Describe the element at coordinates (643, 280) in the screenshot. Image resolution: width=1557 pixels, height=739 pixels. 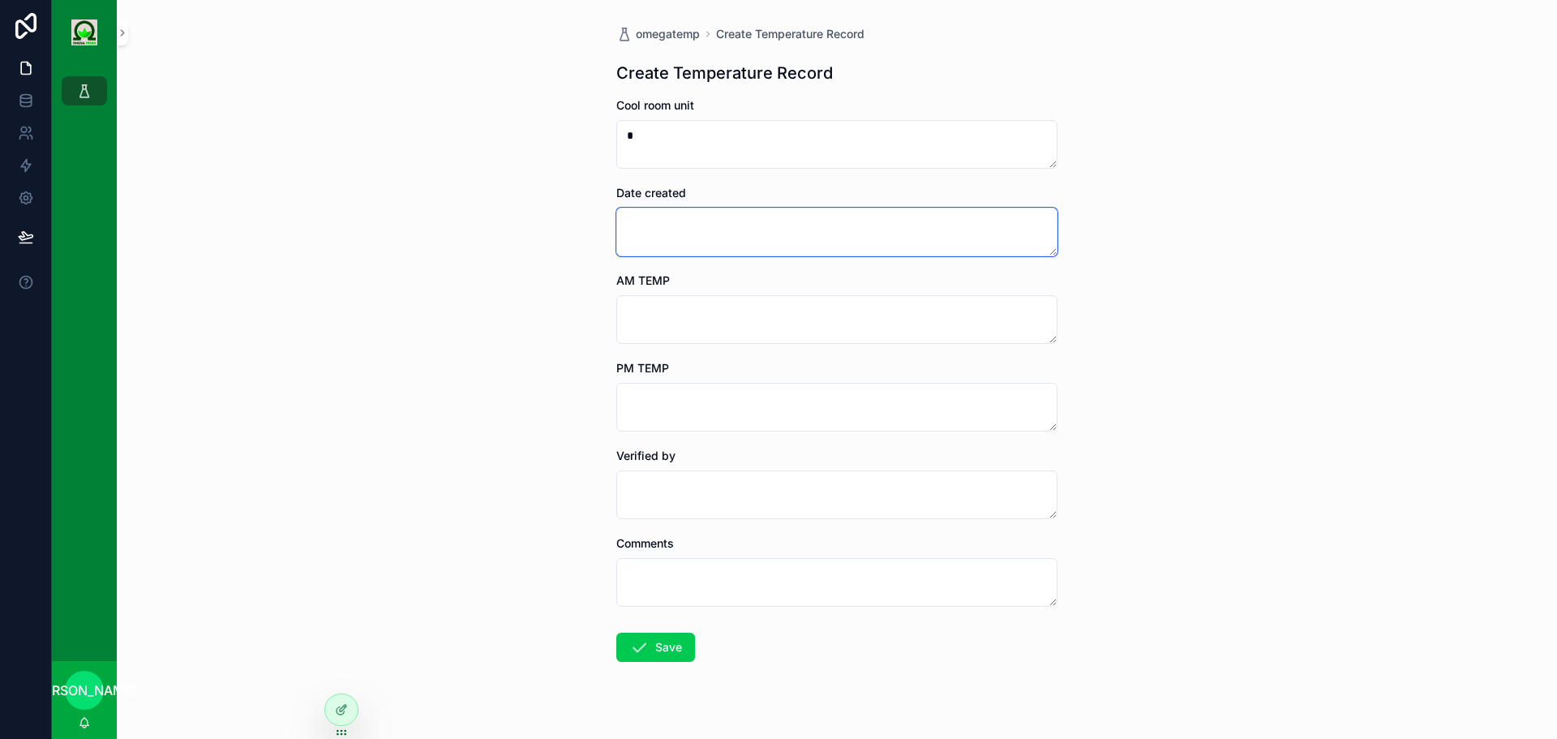
I see `span: AM TEMP` at that location.